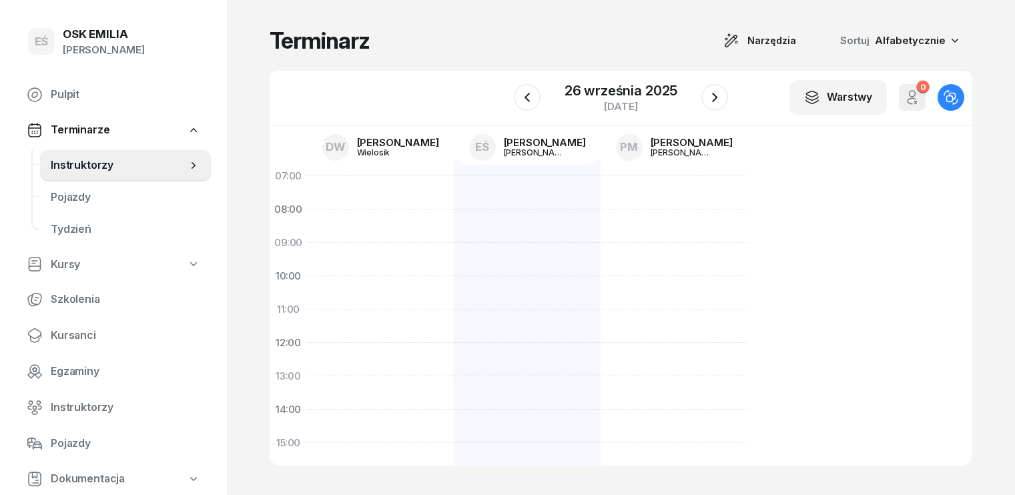  Describe the element at coordinates (759, 41) in the screenshot. I see `button: Narzędzia` at that location.